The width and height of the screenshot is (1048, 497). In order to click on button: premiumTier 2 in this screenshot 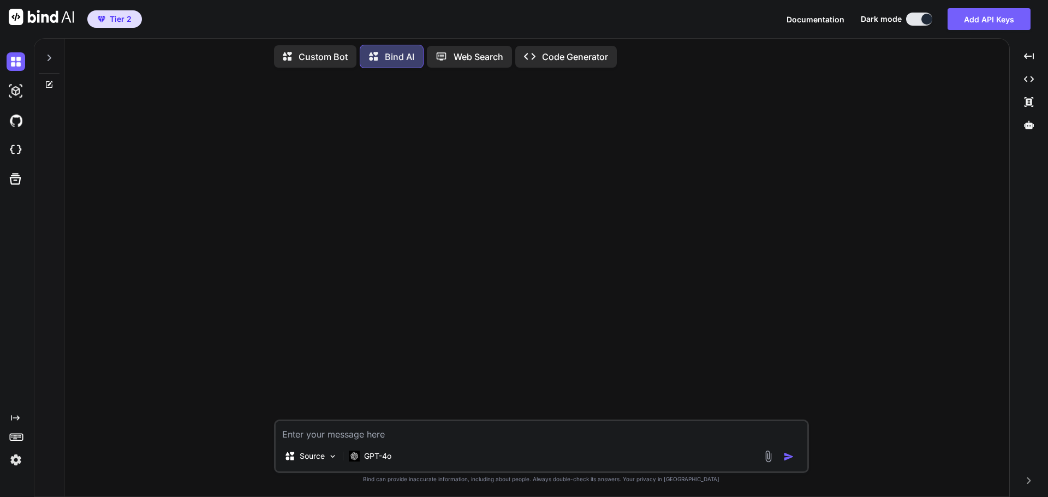, I will do `click(115, 19)`.